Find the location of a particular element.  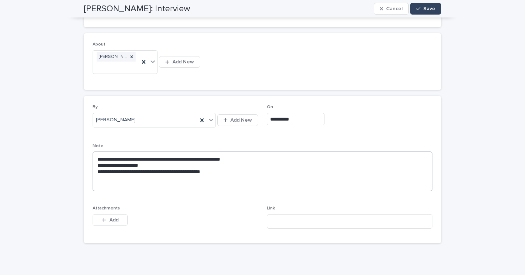

button: Cancel is located at coordinates (391, 9).